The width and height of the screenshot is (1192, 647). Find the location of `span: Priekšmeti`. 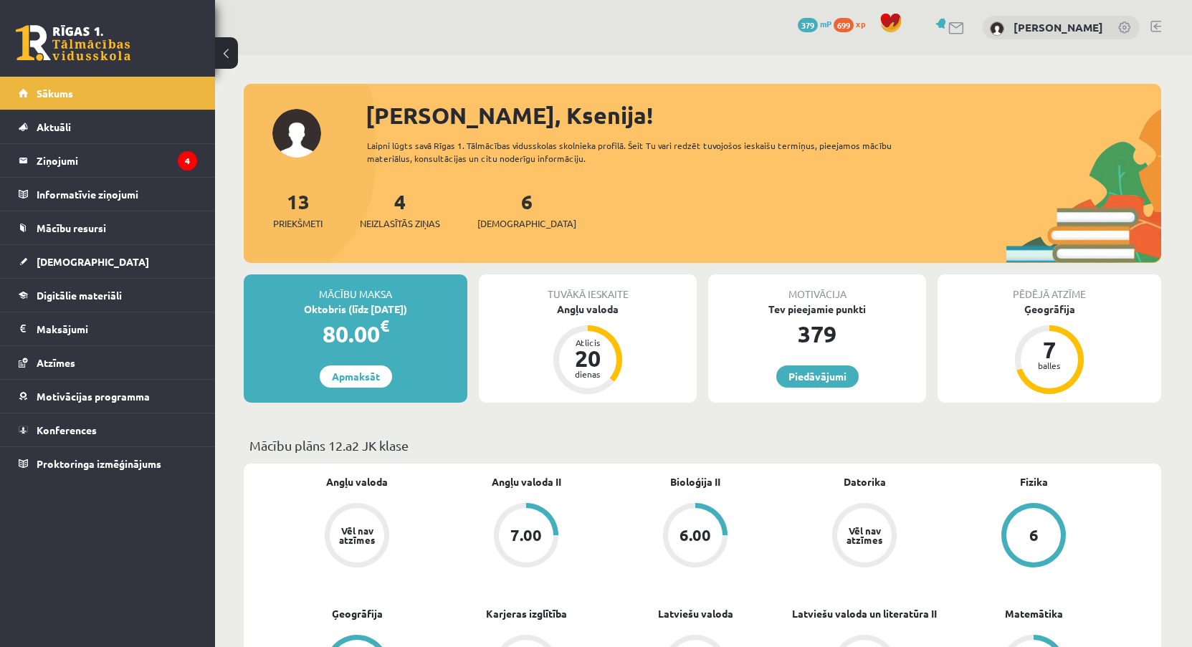

span: Priekšmeti is located at coordinates (298, 224).